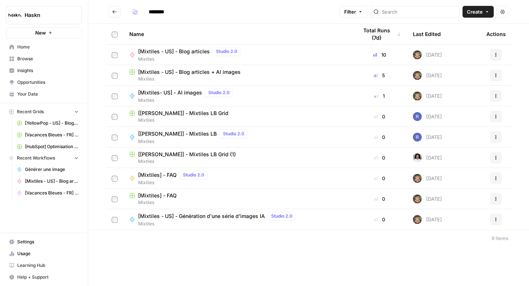 This screenshot has height=286, width=529. Describe the element at coordinates (30, 112) in the screenshot. I see `span: Recent Grids` at that location.